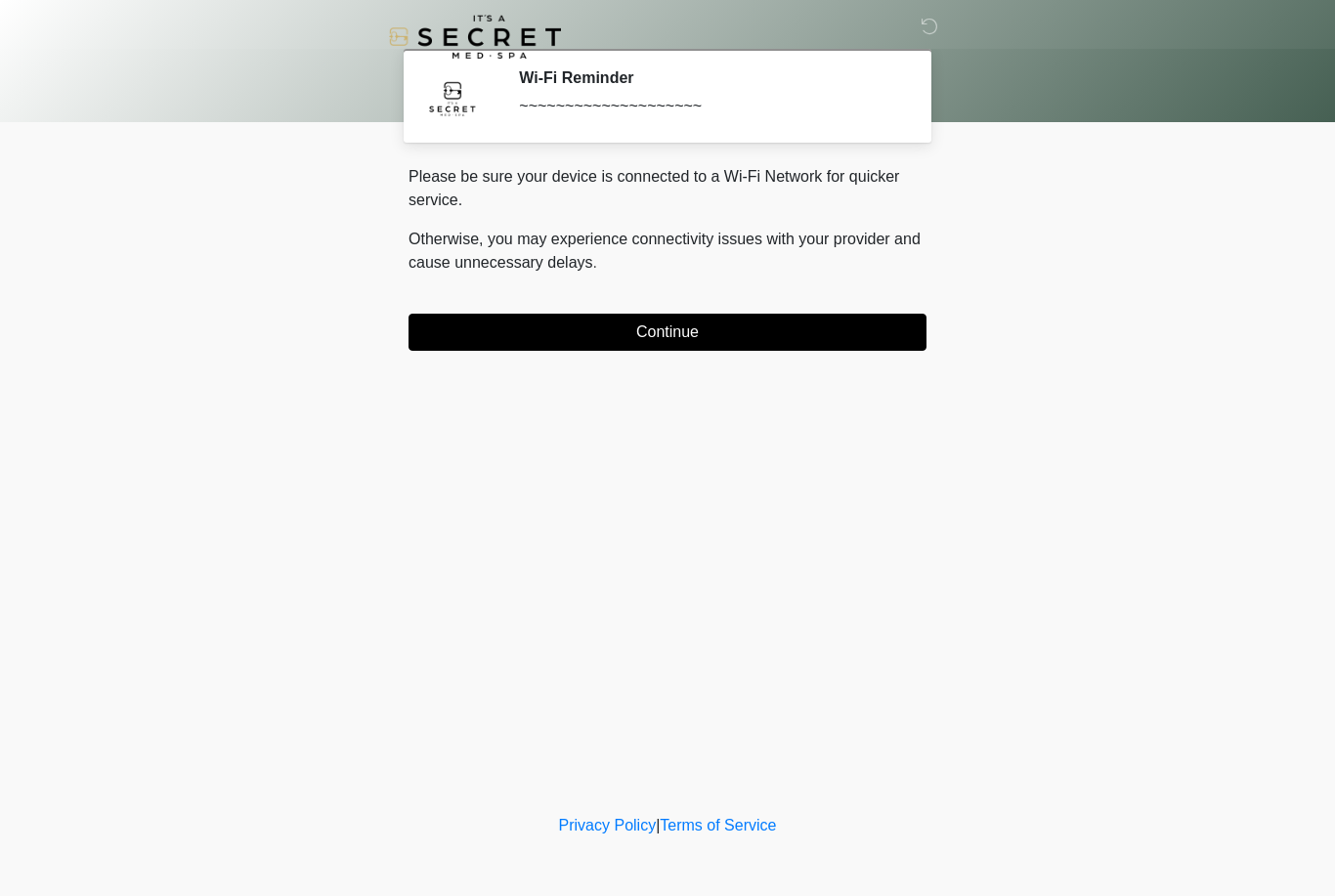 The width and height of the screenshot is (1335, 896). I want to click on img: Agent Avatar, so click(453, 98).